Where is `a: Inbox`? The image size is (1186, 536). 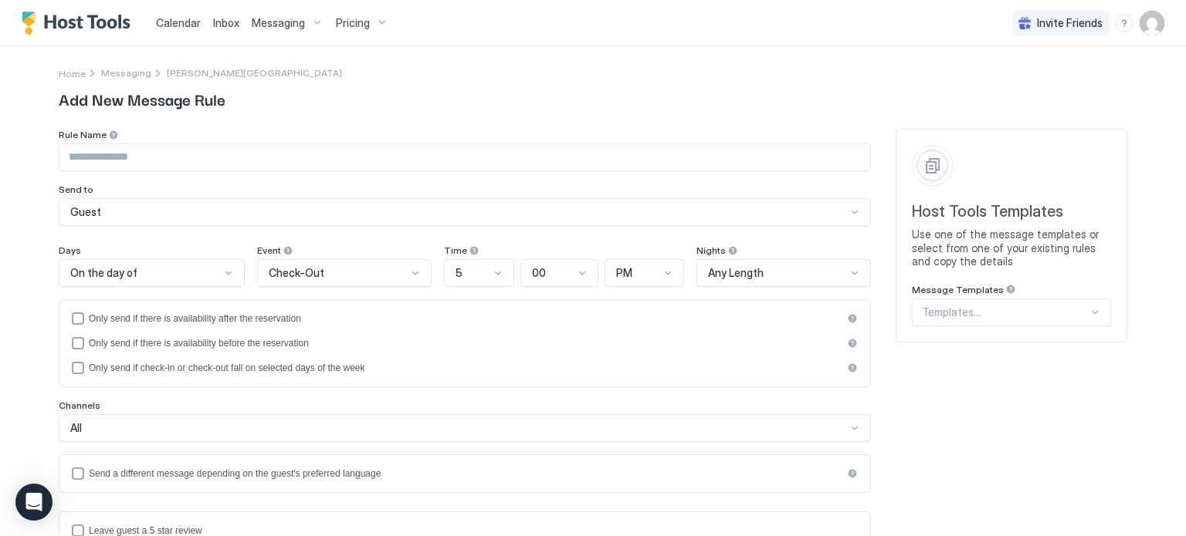 a: Inbox is located at coordinates (226, 22).